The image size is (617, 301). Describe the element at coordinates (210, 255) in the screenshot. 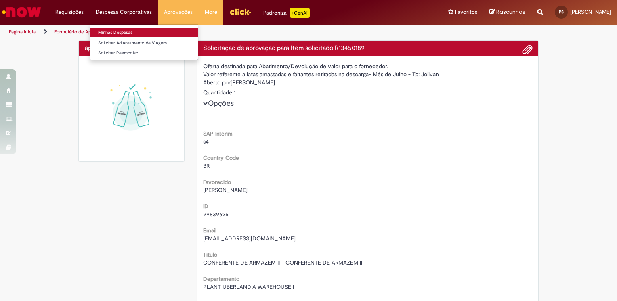

I see `b: Título` at that location.